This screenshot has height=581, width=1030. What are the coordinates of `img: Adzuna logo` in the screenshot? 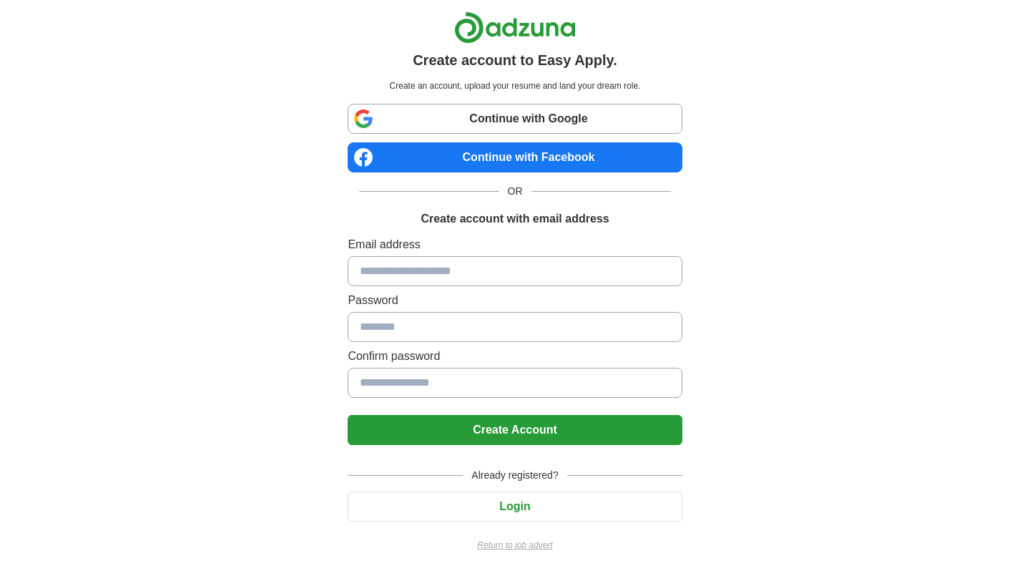 It's located at (515, 27).